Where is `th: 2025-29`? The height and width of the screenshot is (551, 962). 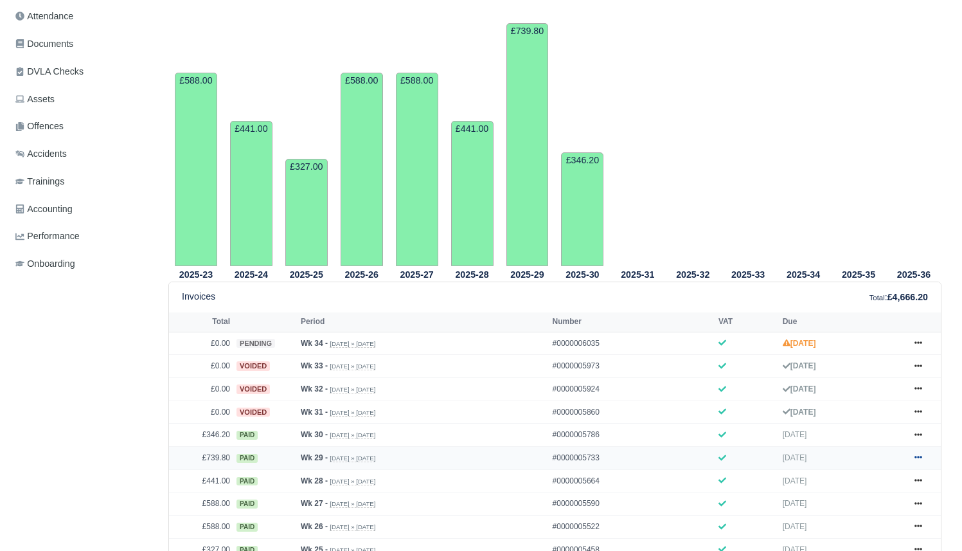
th: 2025-29 is located at coordinates (528, 274).